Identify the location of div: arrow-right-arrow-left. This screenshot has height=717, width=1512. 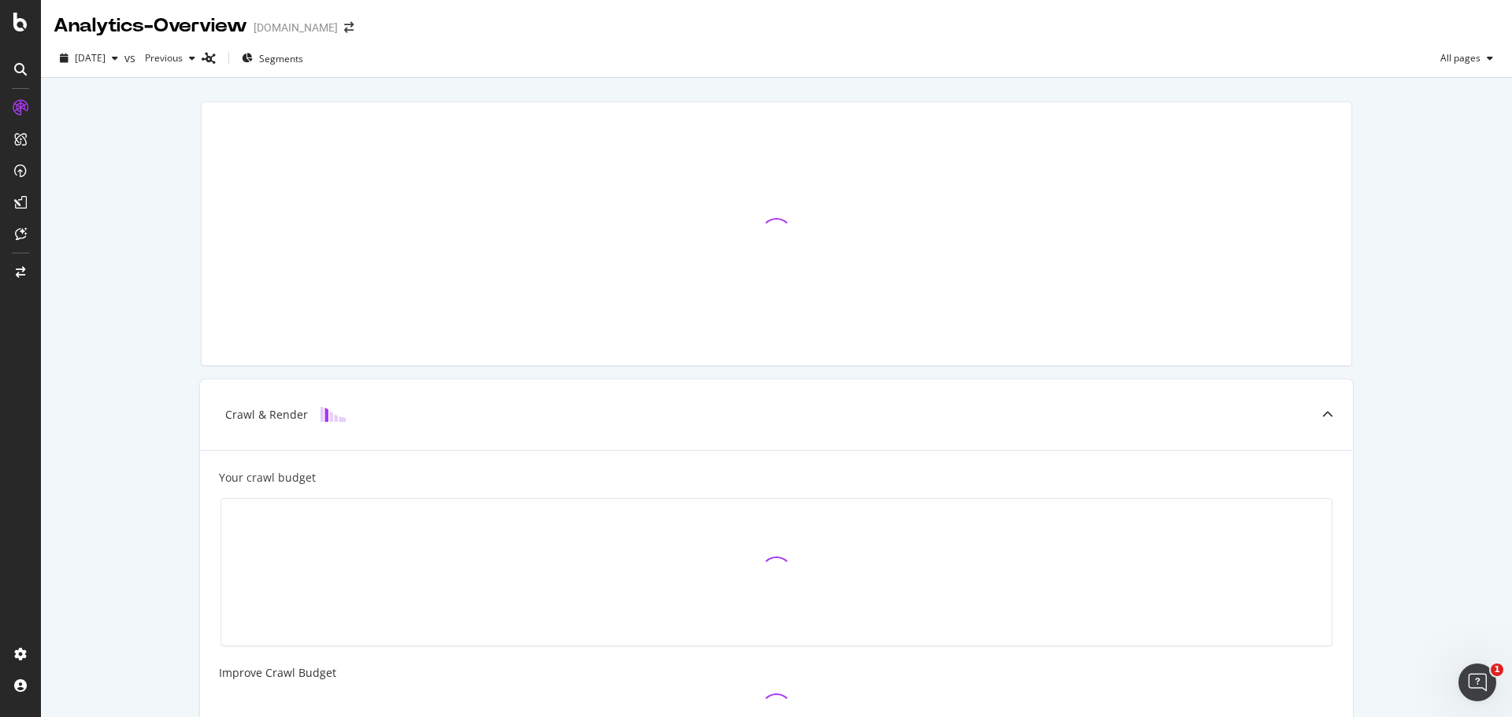
(349, 28).